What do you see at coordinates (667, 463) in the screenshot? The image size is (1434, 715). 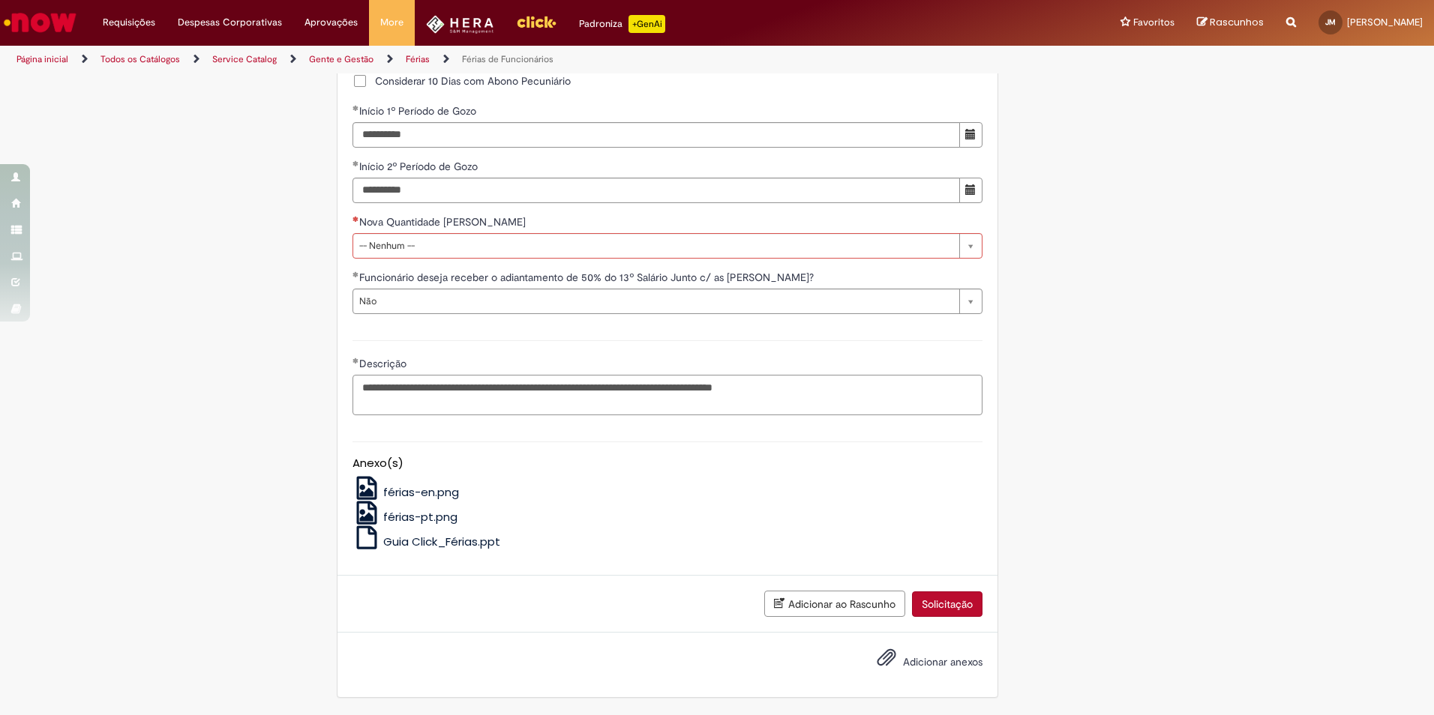 I see `h5: Anexo(s)` at bounding box center [667, 463].